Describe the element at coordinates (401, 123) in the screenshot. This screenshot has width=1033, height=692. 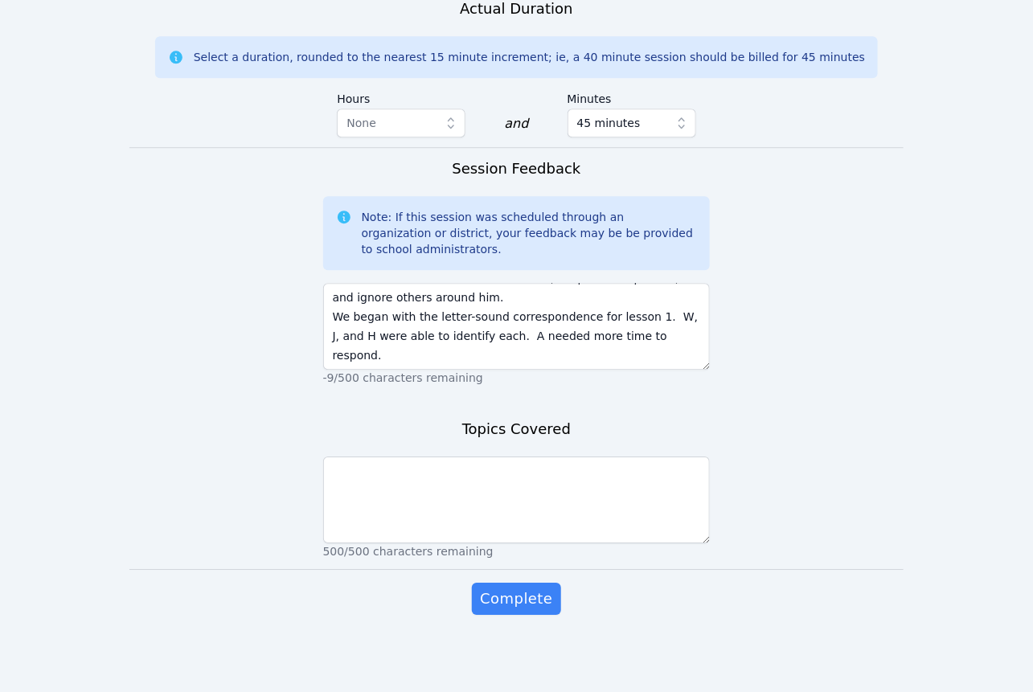
I see `button: None` at that location.